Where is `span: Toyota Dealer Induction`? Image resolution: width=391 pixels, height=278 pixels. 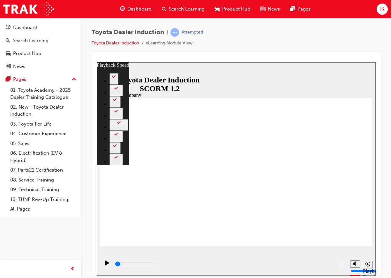 span: Toyota Dealer Induction is located at coordinates (128, 32).